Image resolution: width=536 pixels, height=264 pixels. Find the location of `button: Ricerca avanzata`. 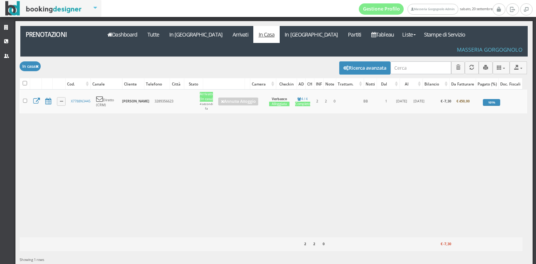

button: Ricerca avanzata is located at coordinates (365, 68).